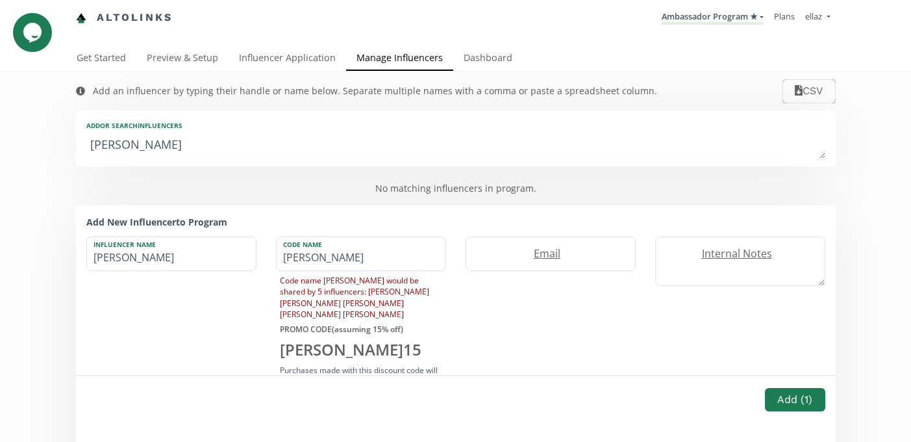  Describe the element at coordinates (101, 59) in the screenshot. I see `a: Get Started` at that location.